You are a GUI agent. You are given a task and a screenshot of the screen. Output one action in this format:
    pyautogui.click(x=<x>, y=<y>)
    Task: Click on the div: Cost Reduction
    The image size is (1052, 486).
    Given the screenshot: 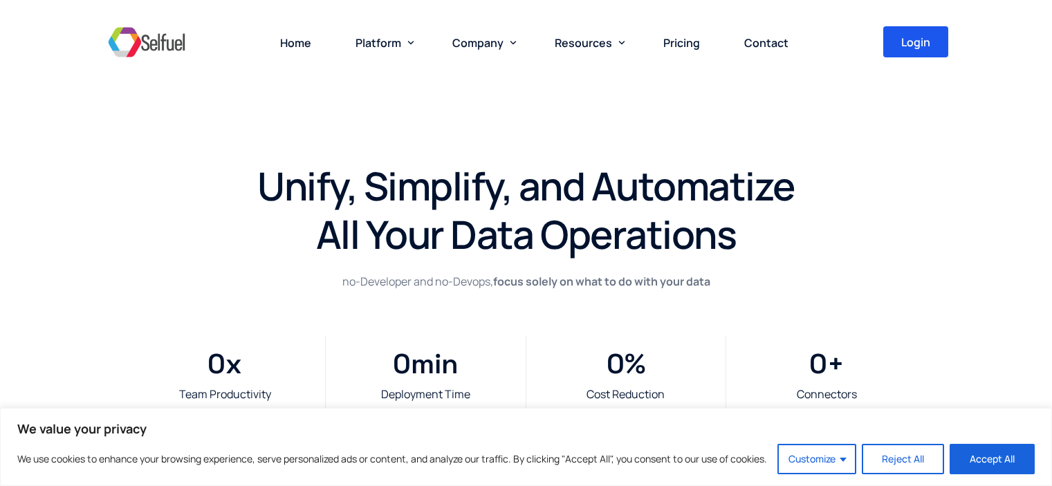 What is the action you would take?
    pyautogui.click(x=626, y=394)
    